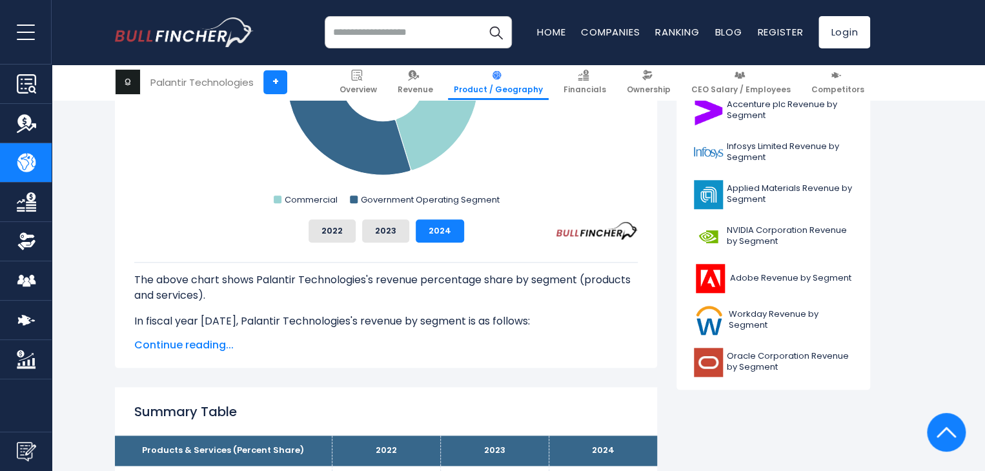 The image size is (985, 471). Describe the element at coordinates (386, 412) in the screenshot. I see `h2: Summary Table` at that location.